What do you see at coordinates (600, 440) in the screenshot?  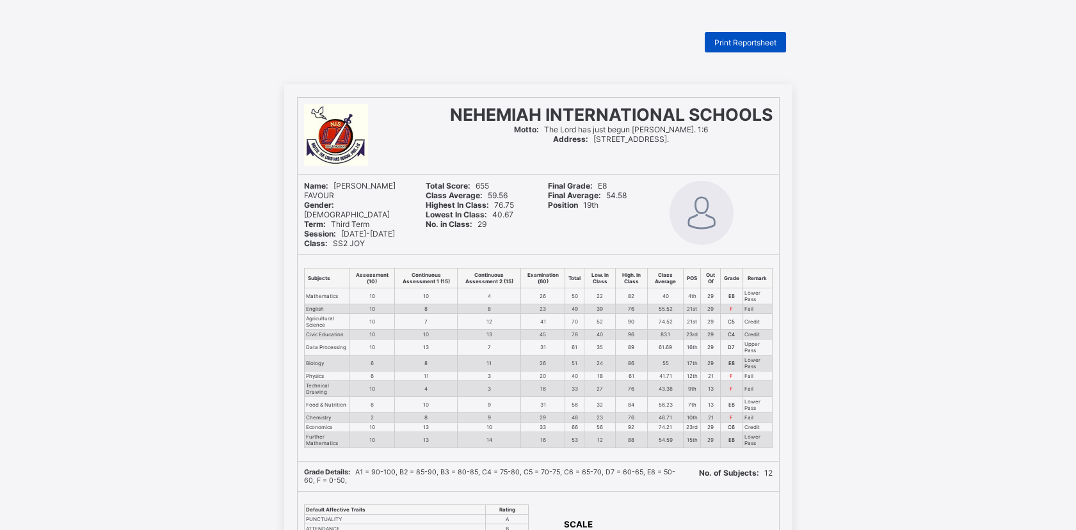 I see `td: 12` at bounding box center [600, 440].